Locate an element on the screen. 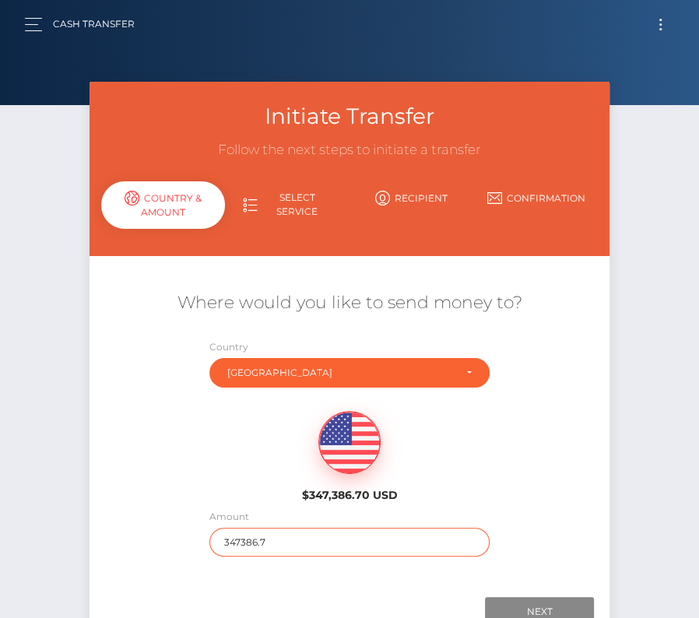 The height and width of the screenshot is (618, 699). a: Confirmation is located at coordinates (536, 198).